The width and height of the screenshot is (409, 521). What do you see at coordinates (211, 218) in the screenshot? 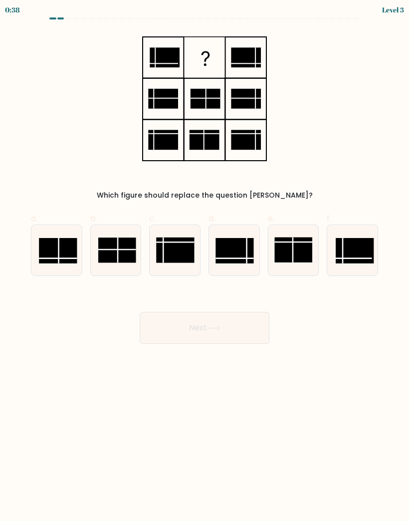
I see `span: d.` at bounding box center [211, 218].